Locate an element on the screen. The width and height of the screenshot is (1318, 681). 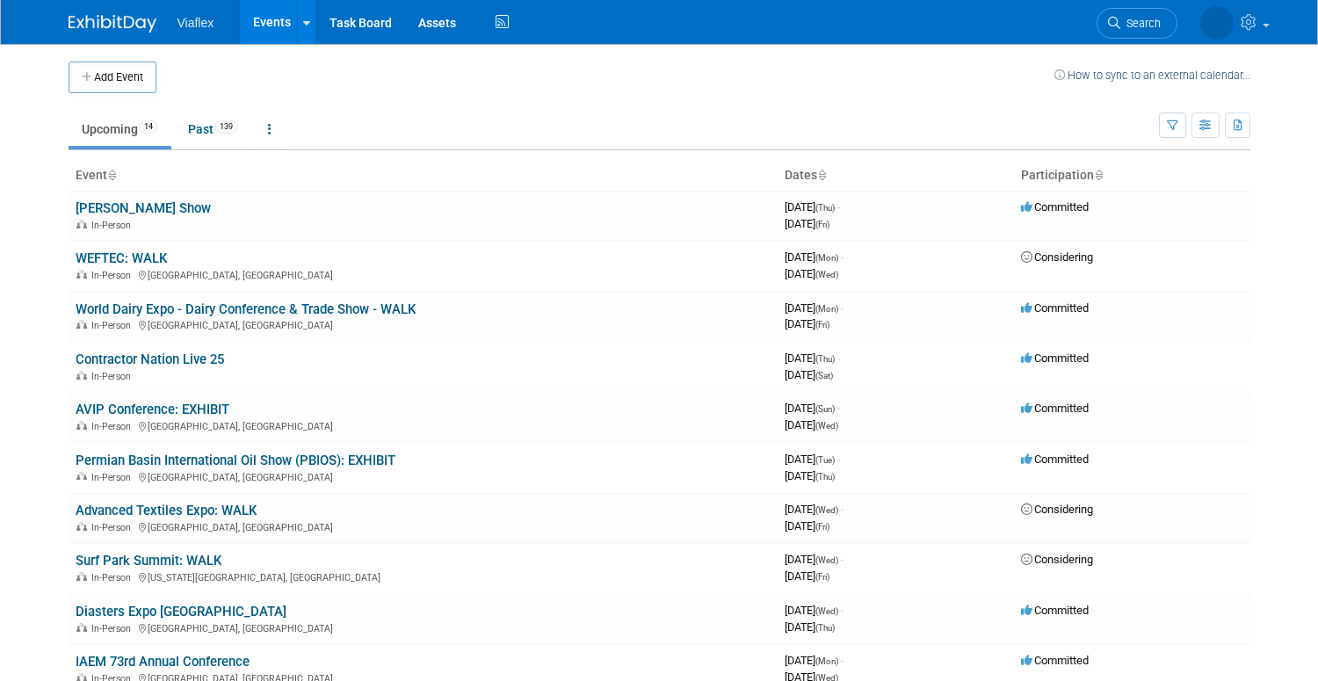
img: ExhibitDay is located at coordinates (112, 24).